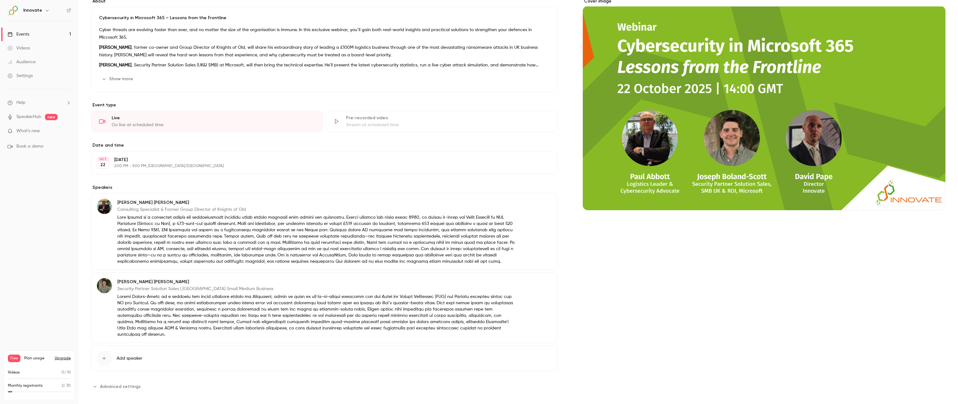 The width and height of the screenshot is (958, 404). I want to click on p: 22, so click(103, 165).